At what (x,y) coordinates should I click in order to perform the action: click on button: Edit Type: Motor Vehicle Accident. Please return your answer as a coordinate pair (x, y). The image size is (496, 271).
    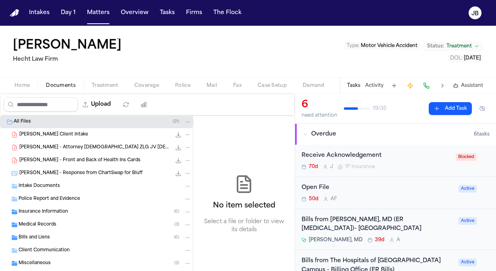
    Looking at the image, I should click on (382, 46).